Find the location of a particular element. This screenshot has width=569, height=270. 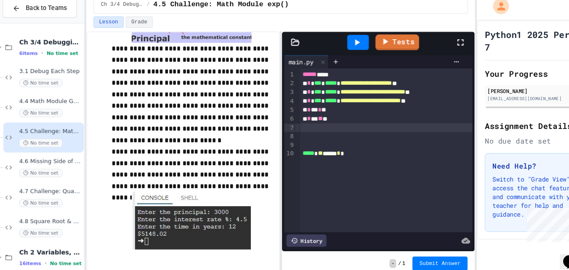

button: Back to Teams is located at coordinates (42, 15).